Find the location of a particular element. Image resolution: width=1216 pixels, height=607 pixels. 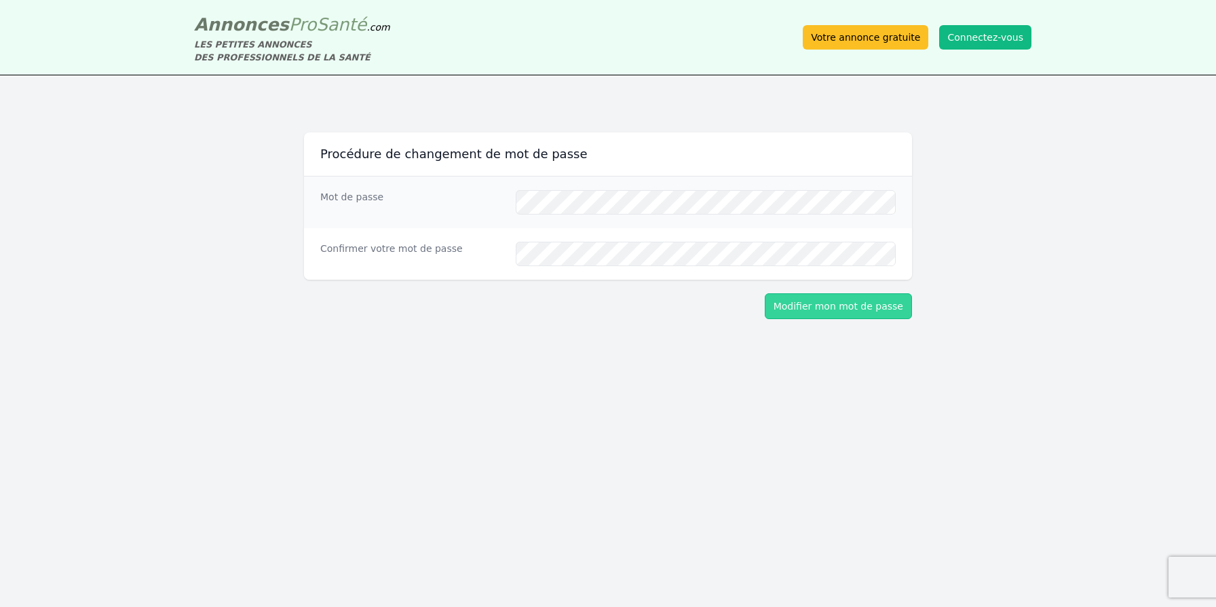

span: Santé is located at coordinates (341, 24).